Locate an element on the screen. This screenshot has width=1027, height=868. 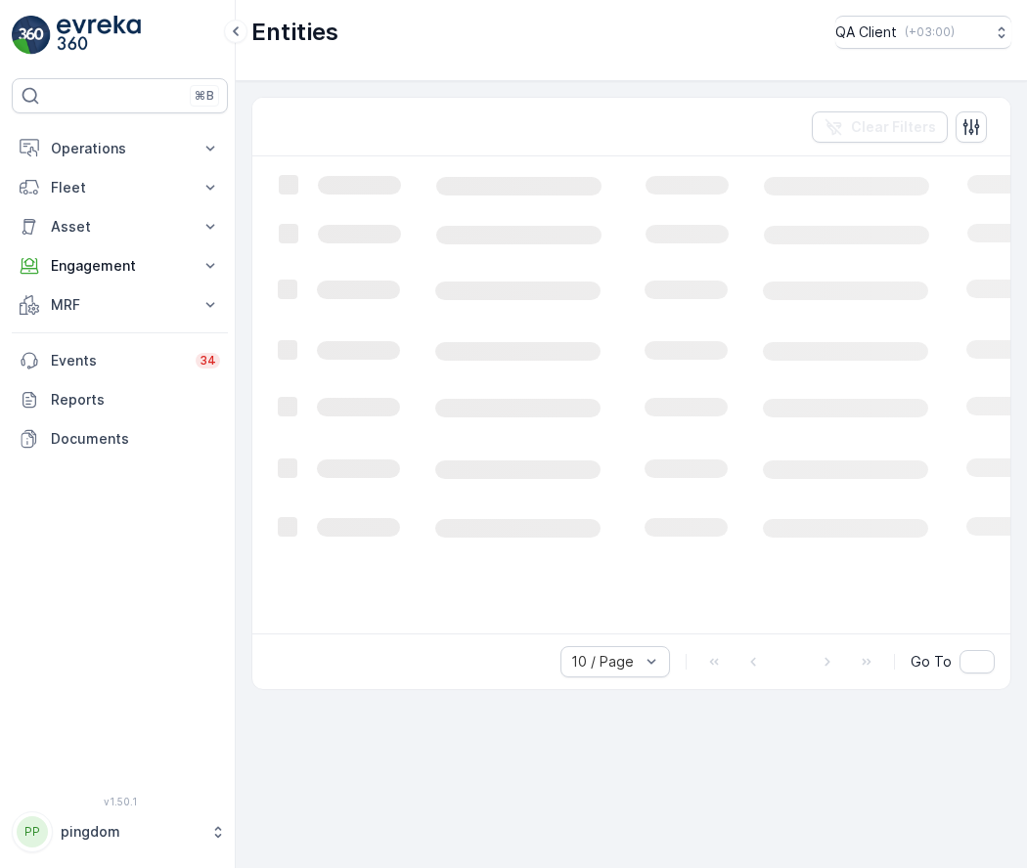
p: Documents is located at coordinates (135, 439).